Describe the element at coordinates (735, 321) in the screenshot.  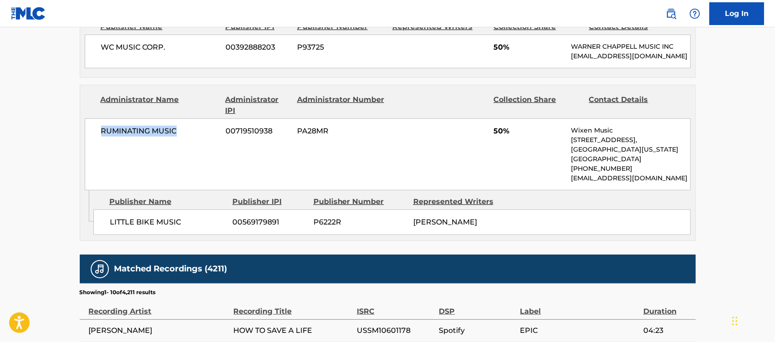
I see `div: Drag` at that location.